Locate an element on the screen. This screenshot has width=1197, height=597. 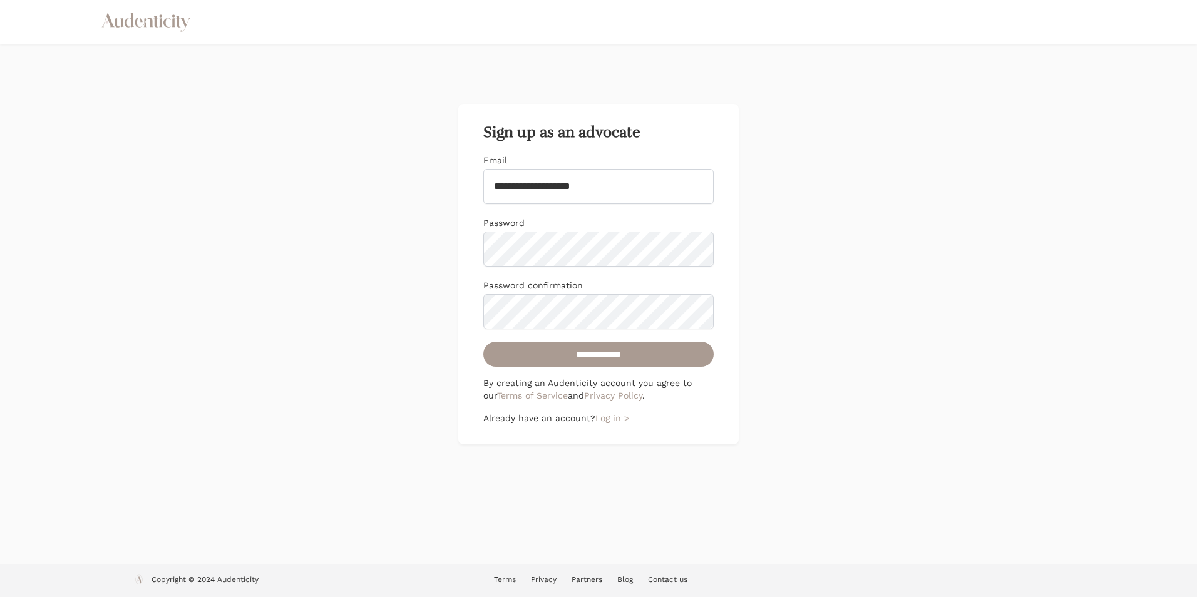
p: By creating an Audenticity account you agree to our and . is located at coordinates (598, 389).